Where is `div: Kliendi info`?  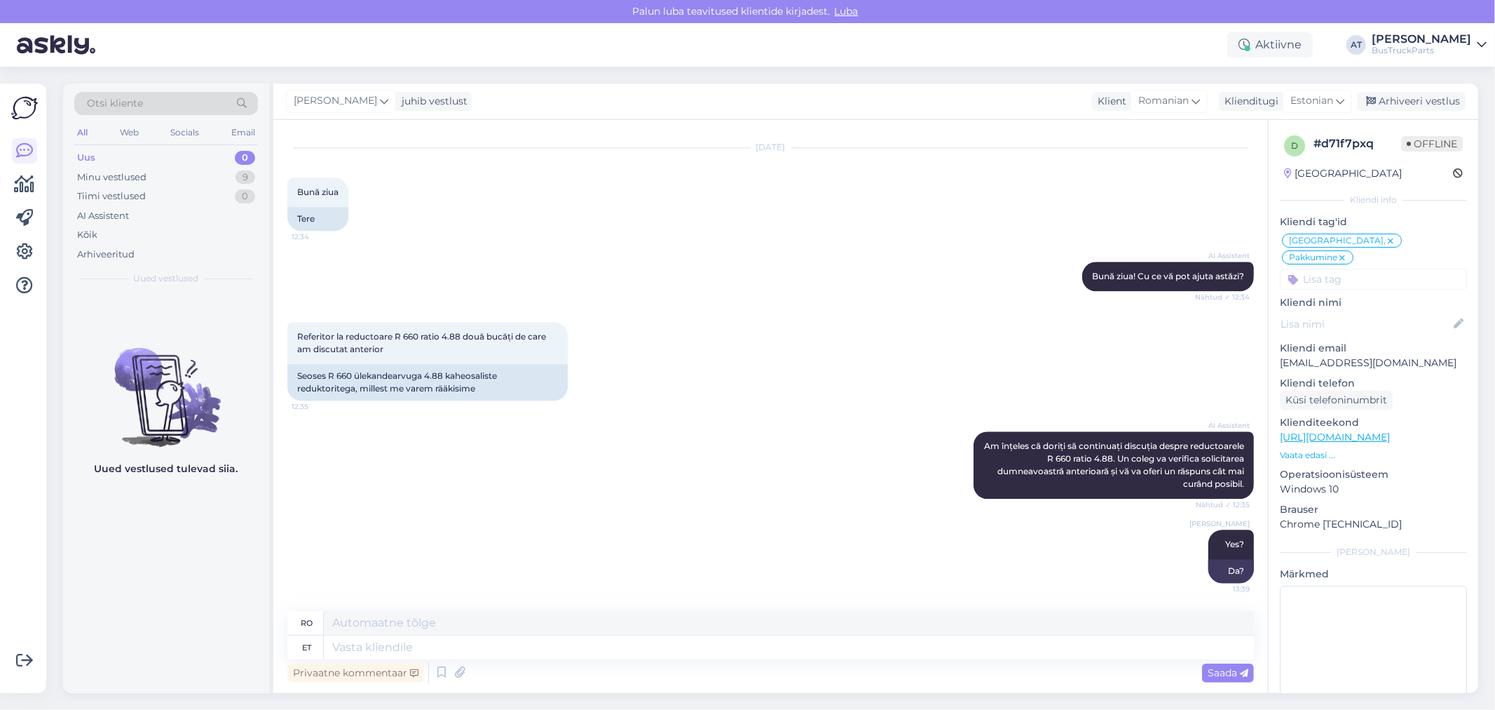
div: Kliendi info is located at coordinates (1373, 200).